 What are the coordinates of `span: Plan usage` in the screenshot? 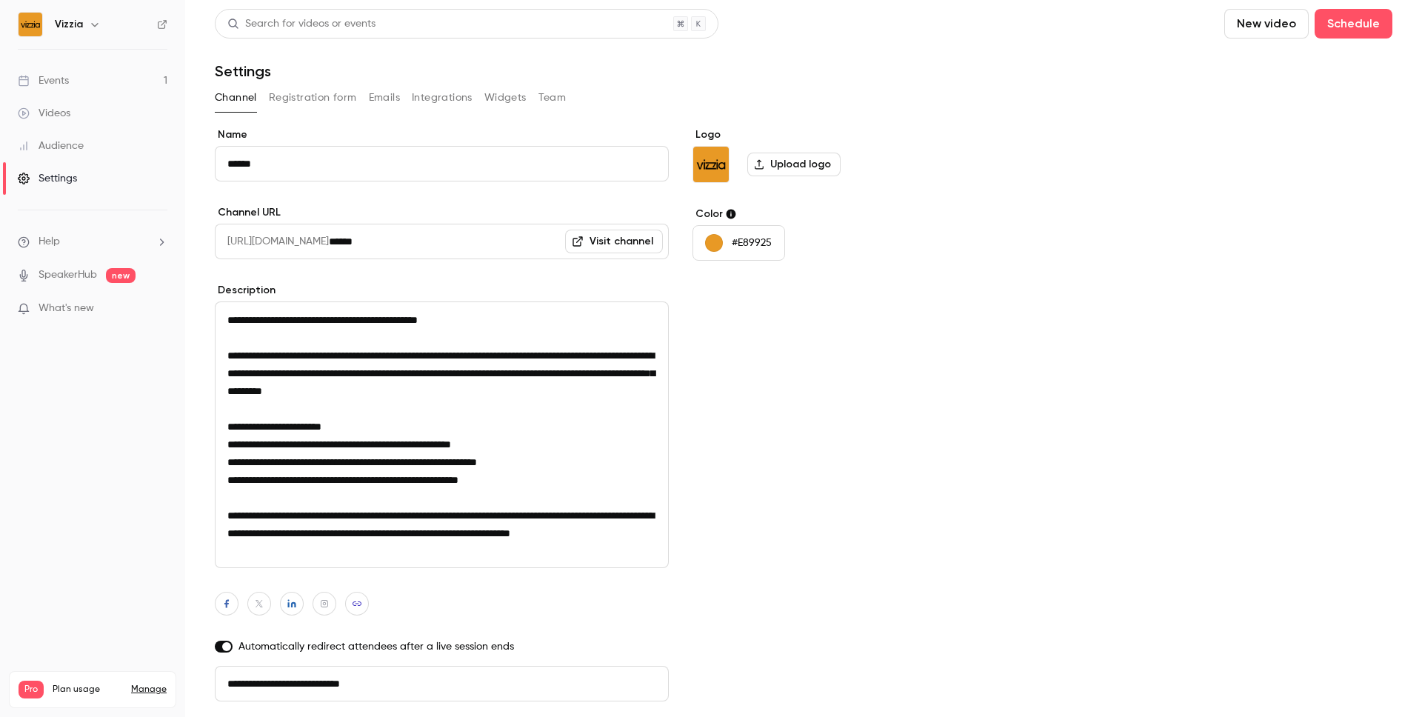 It's located at (87, 690).